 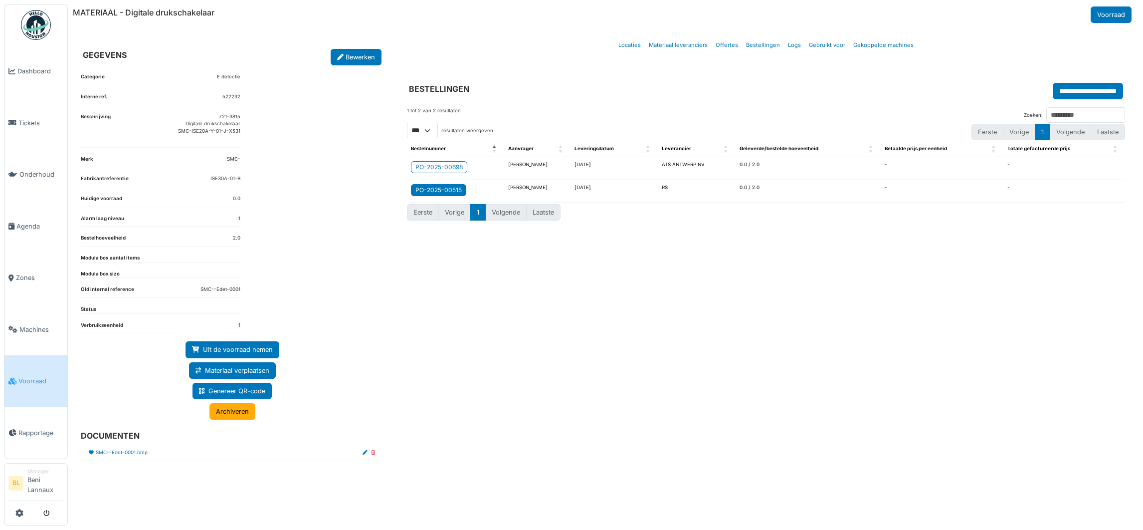 What do you see at coordinates (36, 330) in the screenshot?
I see `a: Machines` at bounding box center [36, 330].